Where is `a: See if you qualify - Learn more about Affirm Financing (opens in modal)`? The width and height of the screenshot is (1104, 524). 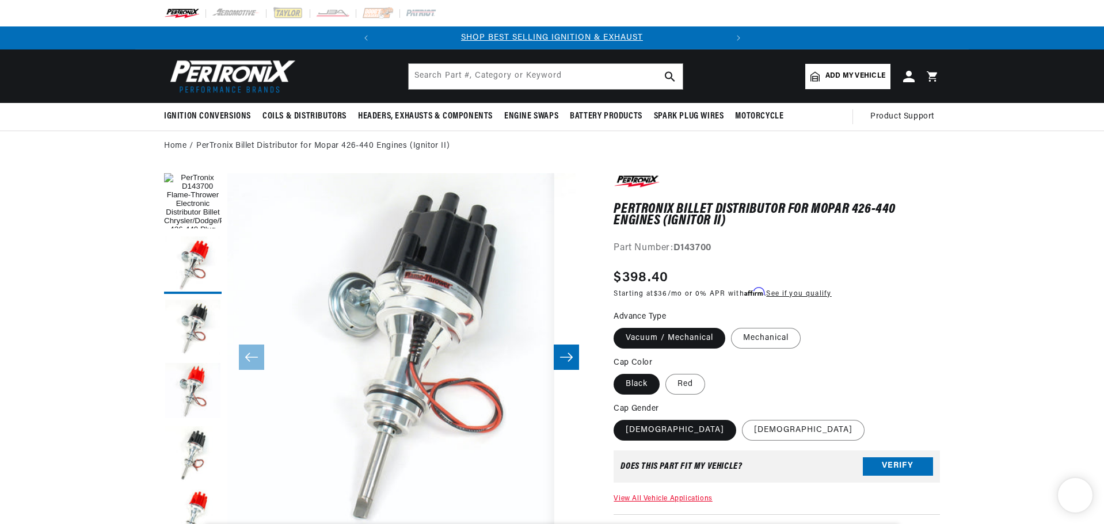
a: See if you qualify - Learn more about Affirm Financing (opens in modal) is located at coordinates (798, 294).